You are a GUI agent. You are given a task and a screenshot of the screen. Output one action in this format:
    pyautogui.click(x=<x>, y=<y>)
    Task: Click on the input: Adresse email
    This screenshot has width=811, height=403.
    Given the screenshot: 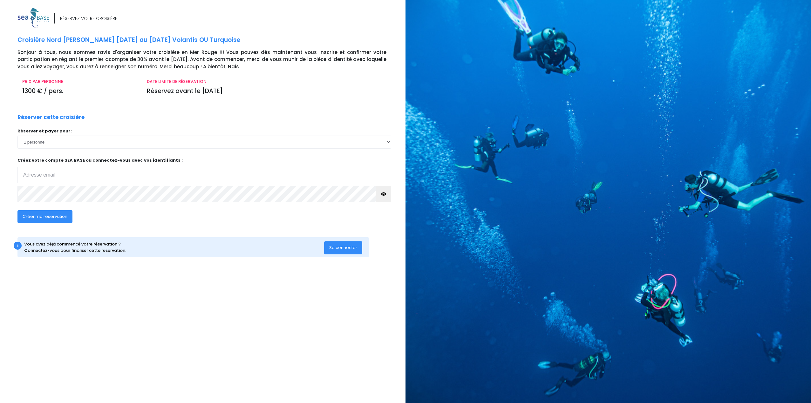 What is the action you would take?
    pyautogui.click(x=204, y=175)
    